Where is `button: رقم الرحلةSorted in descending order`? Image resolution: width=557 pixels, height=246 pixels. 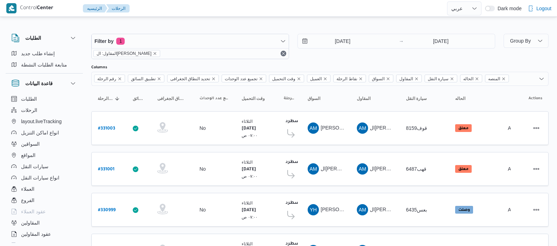
button: رقم الرحلةSorted in descending order is located at coordinates (109, 98).